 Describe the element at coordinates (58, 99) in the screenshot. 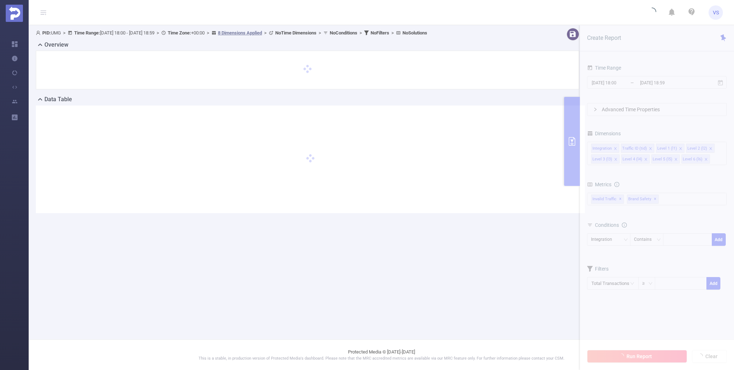

I see `h2: Data Table` at that location.